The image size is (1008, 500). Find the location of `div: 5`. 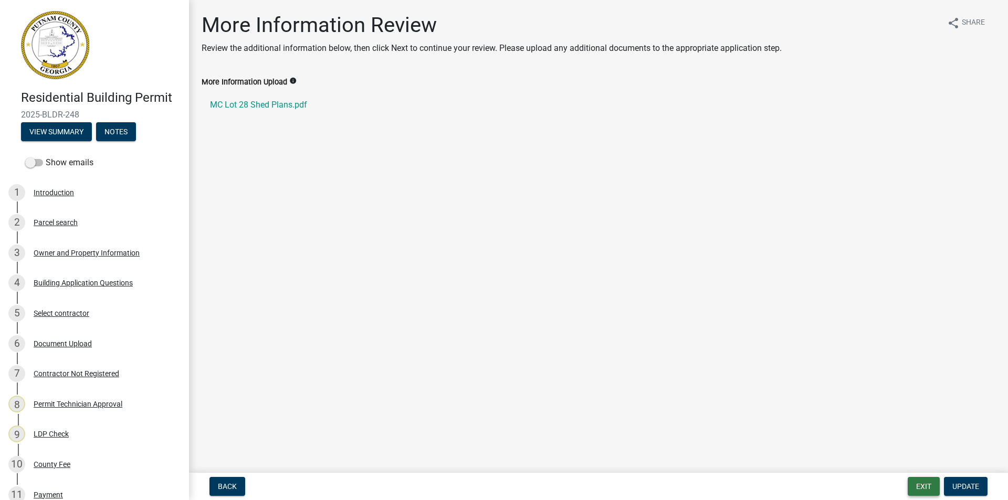

div: 5 is located at coordinates (17, 313).